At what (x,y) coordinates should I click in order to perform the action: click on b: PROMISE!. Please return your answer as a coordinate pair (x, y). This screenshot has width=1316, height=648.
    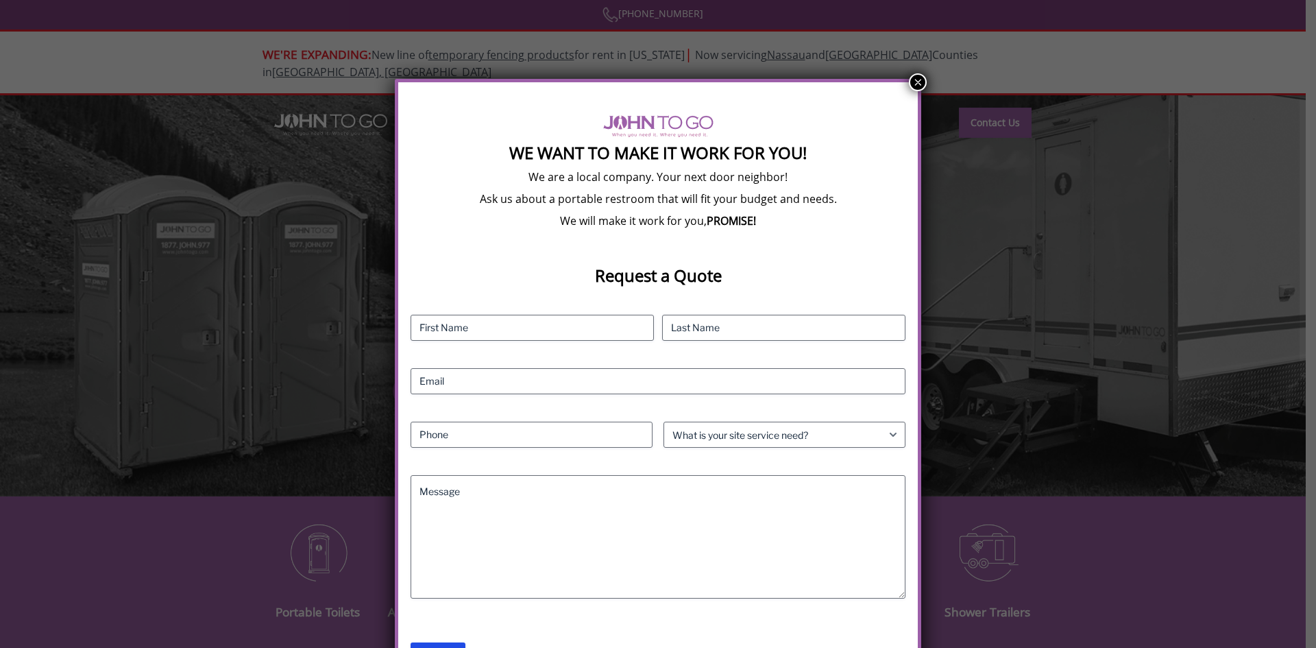
    Looking at the image, I should click on (731, 221).